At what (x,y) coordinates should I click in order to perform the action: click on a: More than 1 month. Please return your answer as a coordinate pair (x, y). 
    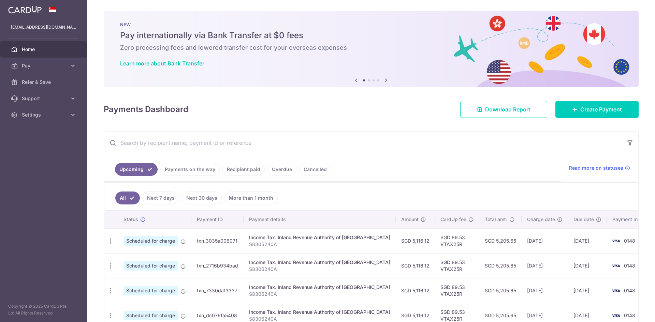
    Looking at the image, I should click on (251, 198).